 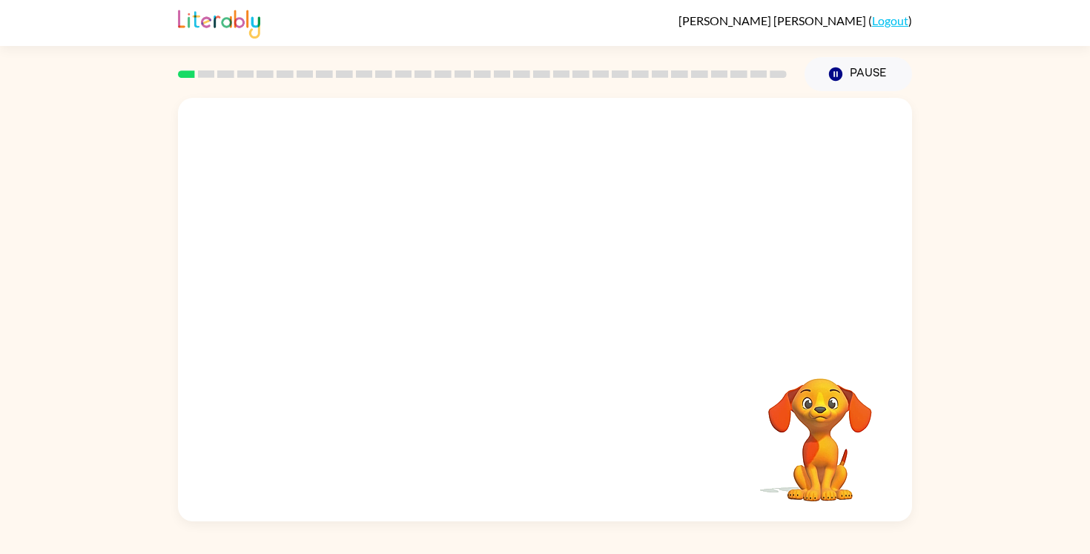 I want to click on button: Pause, so click(x=858, y=74).